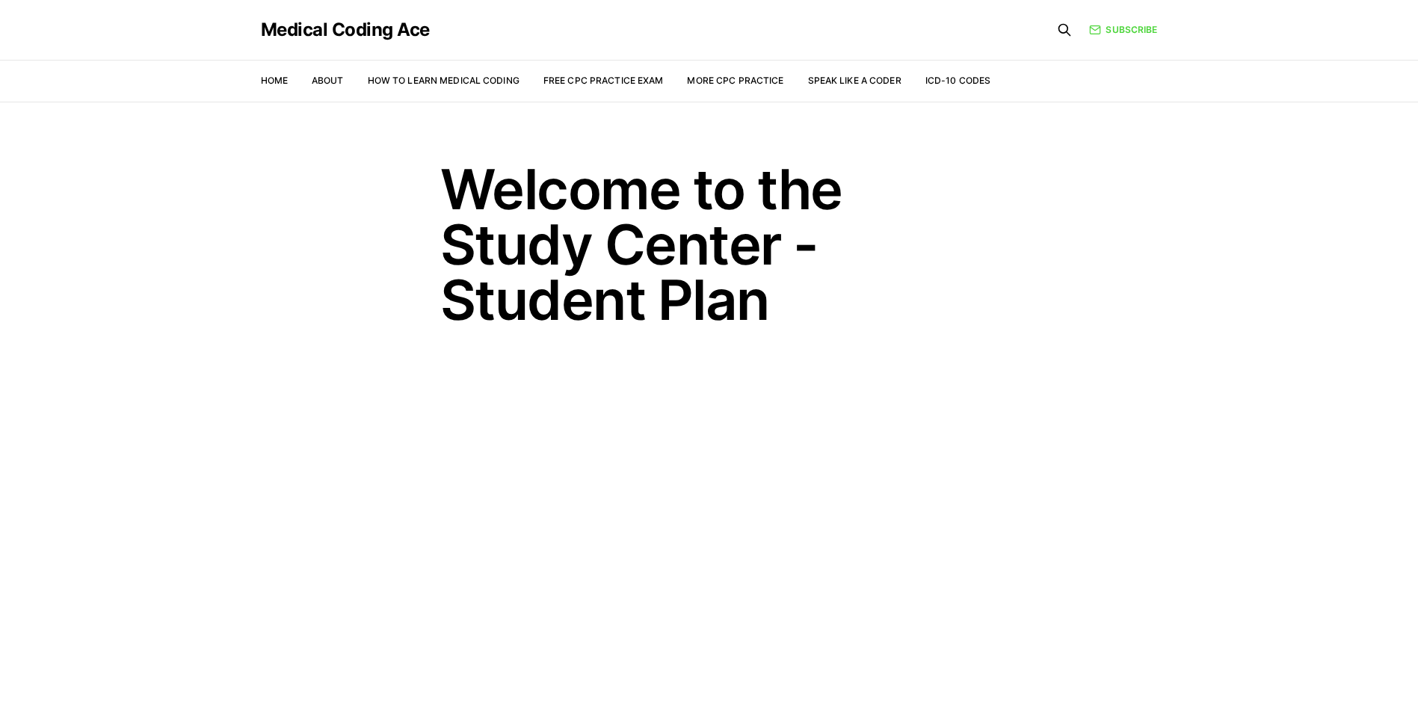 The height and width of the screenshot is (713, 1418). I want to click on a: Medical Coding Ace, so click(345, 30).